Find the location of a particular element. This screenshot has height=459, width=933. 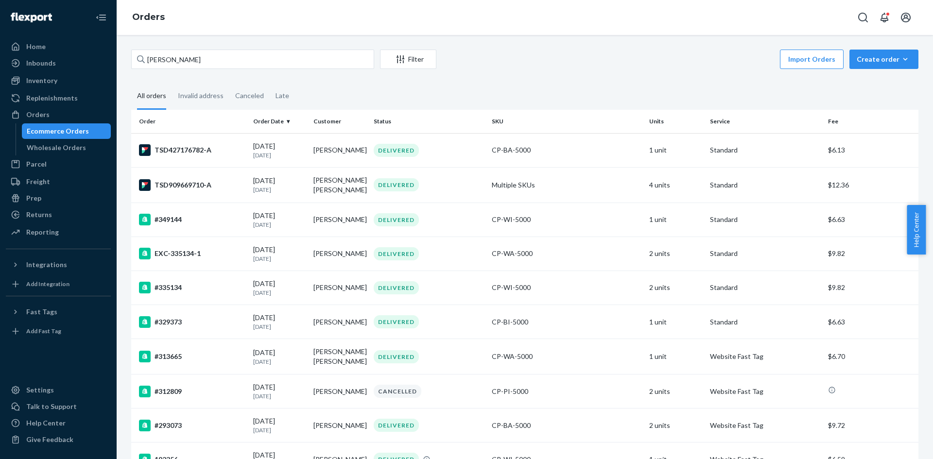

th: Units is located at coordinates (675, 121).